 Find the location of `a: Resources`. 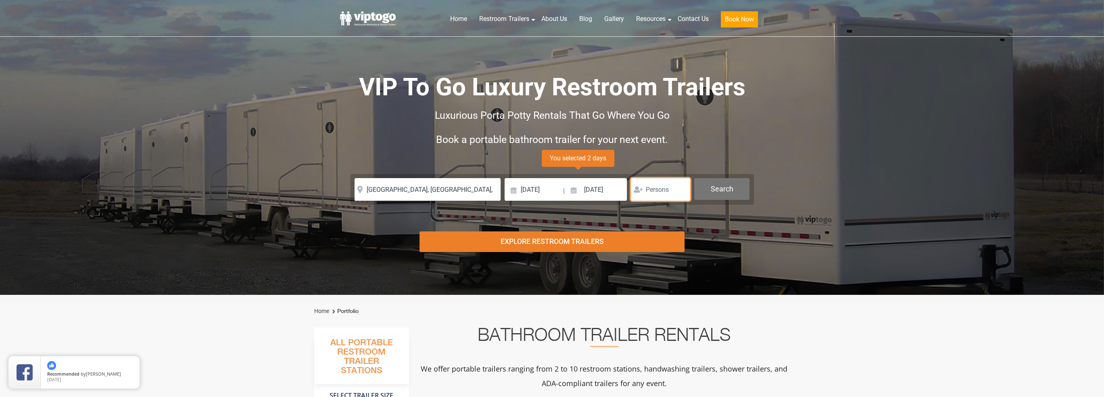

a: Resources is located at coordinates (651, 19).